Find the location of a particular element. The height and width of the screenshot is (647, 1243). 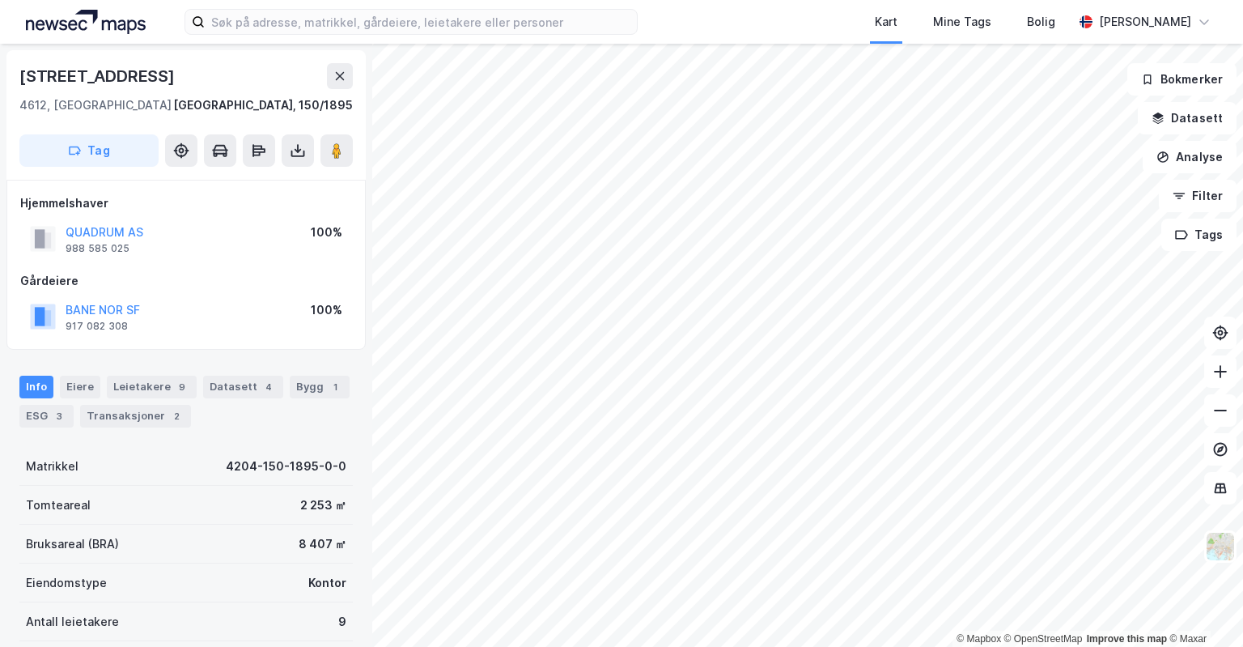

button: Analyse is located at coordinates (1189, 157).